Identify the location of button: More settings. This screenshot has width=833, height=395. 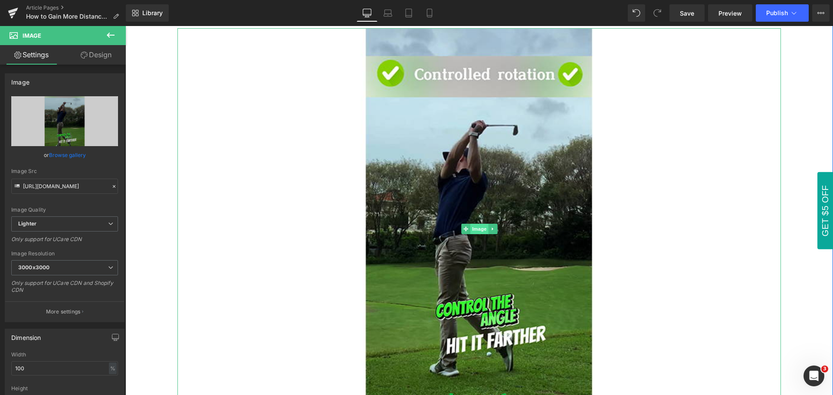
(65, 312).